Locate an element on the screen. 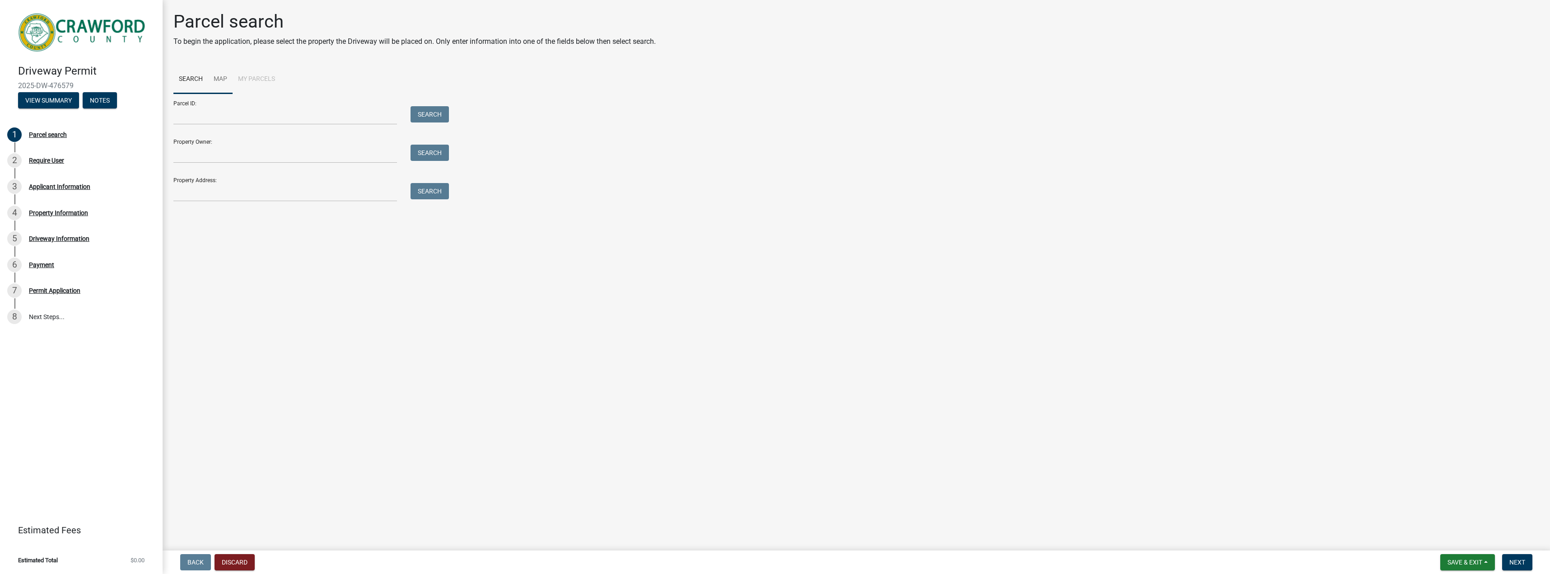 This screenshot has height=574, width=1550. button: Next is located at coordinates (1517, 562).